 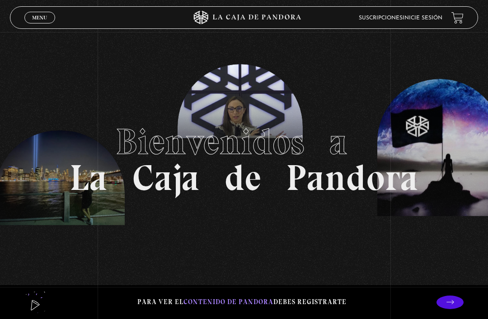 I want to click on span: Bienvenidos a, so click(x=244, y=142).